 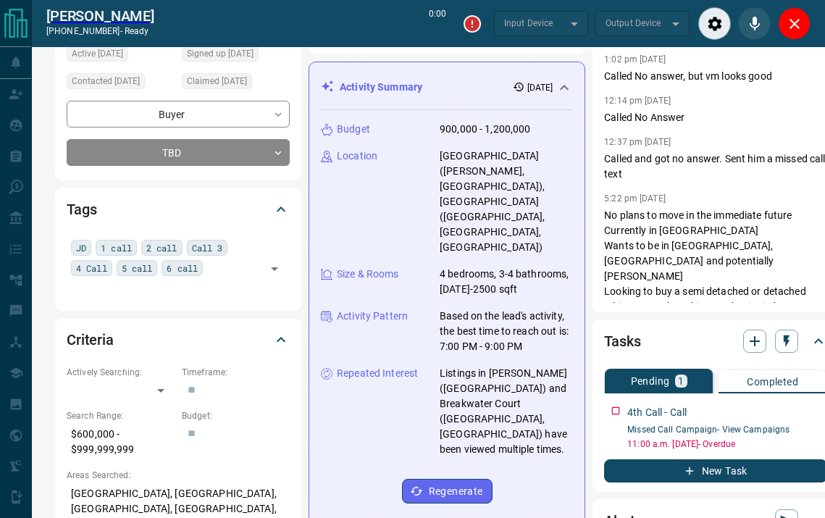 What do you see at coordinates (235, 56) in the screenshot?
I see `div: Sat Apr 20 2019` at bounding box center [235, 56].